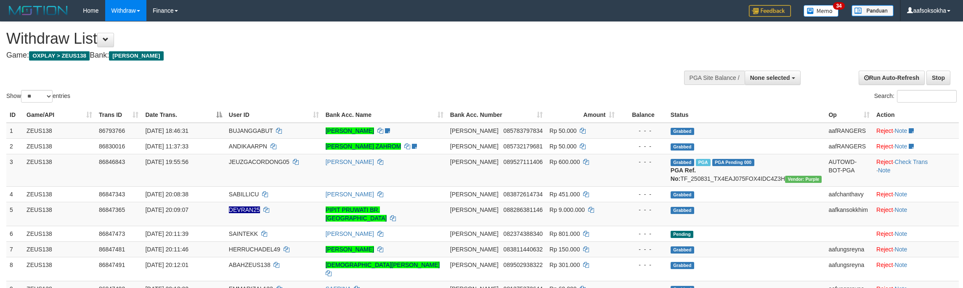  What do you see at coordinates (385, 115) in the screenshot?
I see `th: Bank Acc. Name: activate to sort column ascending` at bounding box center [385, 115].